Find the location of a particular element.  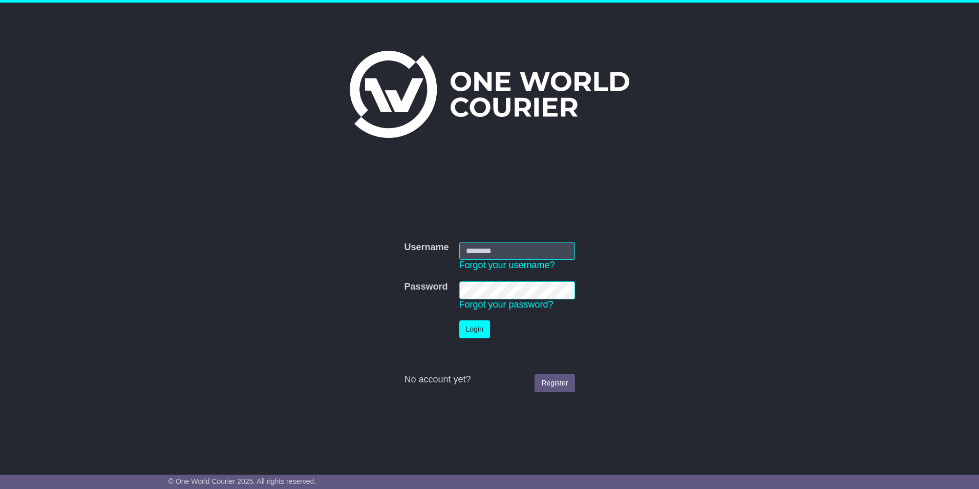

a: Forgot your username? is located at coordinates (507, 265).